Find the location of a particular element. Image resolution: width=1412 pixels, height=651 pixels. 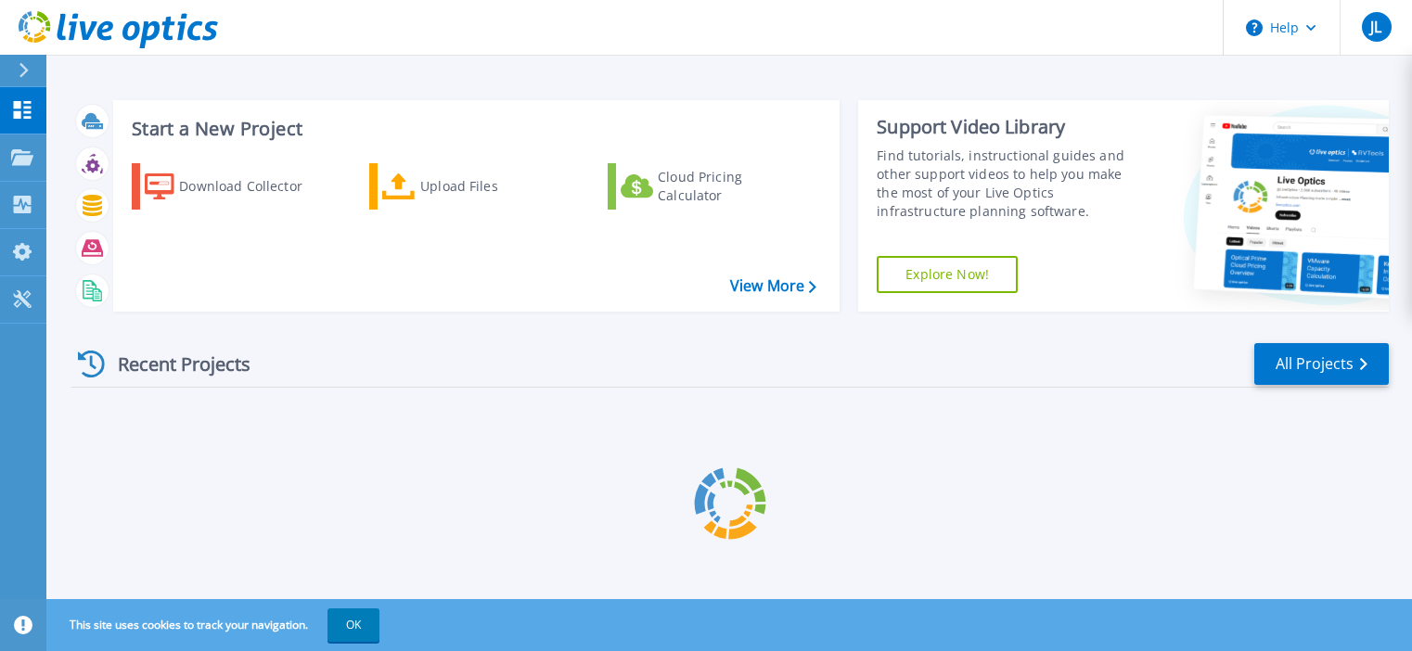

div: Cloud Pricing Calculator is located at coordinates (732, 187).